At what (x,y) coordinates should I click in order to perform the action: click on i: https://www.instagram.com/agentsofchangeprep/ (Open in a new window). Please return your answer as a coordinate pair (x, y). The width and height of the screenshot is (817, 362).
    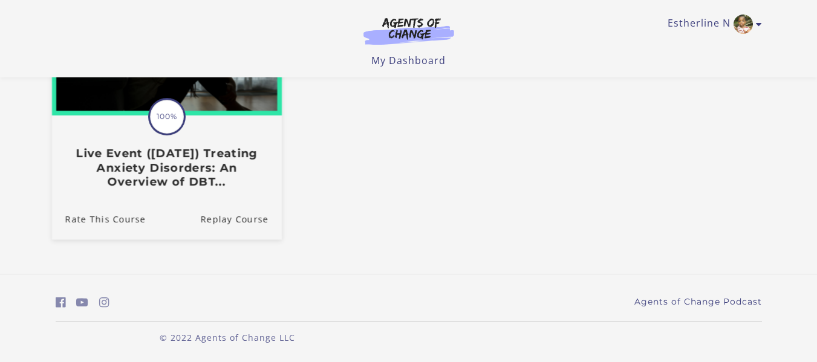
    Looking at the image, I should click on (104, 302).